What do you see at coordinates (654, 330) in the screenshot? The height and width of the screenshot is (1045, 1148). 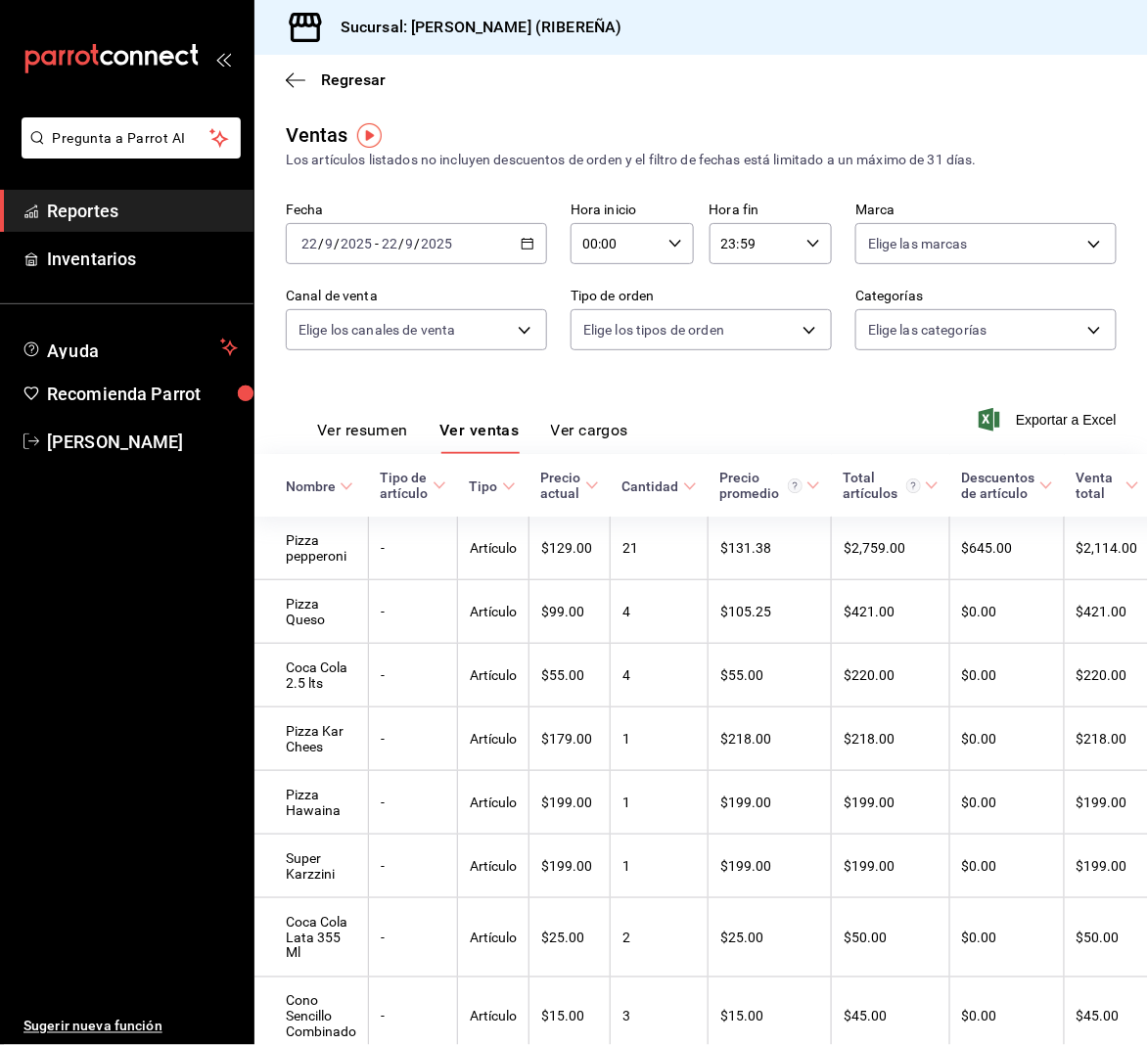 I see `span: Elige los tipos de orden` at bounding box center [654, 330].